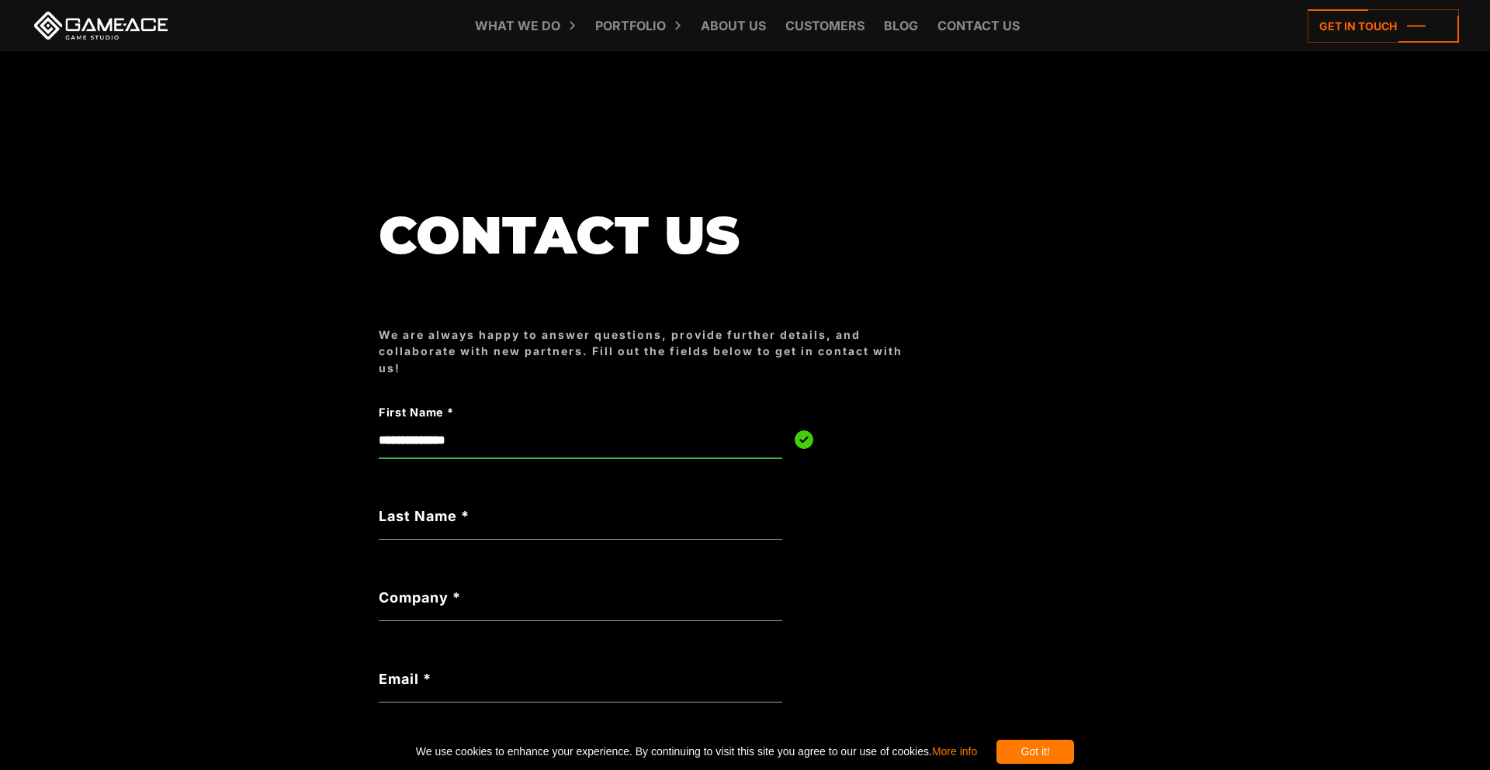 The height and width of the screenshot is (770, 1490). I want to click on span: We use cookies to enhance your experience. By continuing to visit this site you agree to our use ..., so click(696, 752).